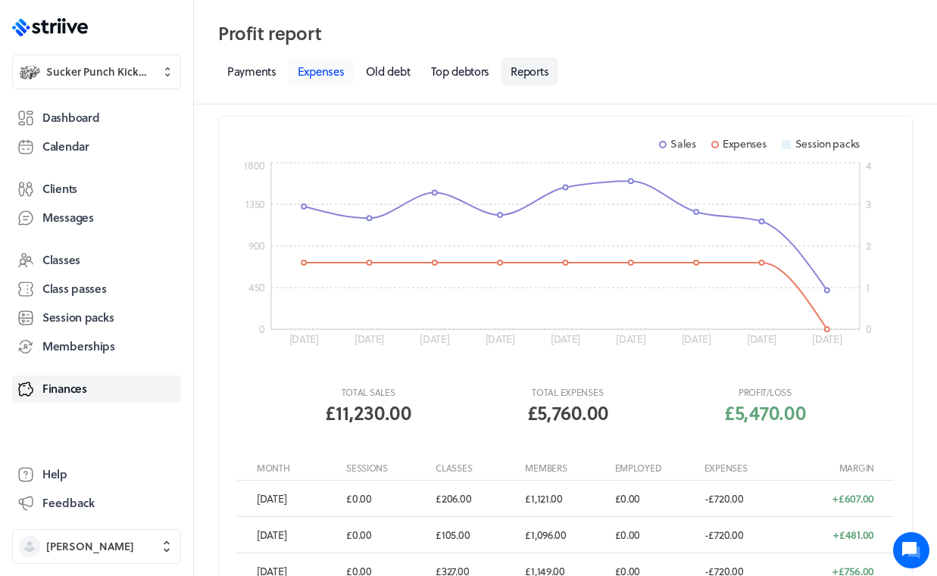 The width and height of the screenshot is (937, 576). What do you see at coordinates (251, 71) in the screenshot?
I see `a: Payments` at bounding box center [251, 71].